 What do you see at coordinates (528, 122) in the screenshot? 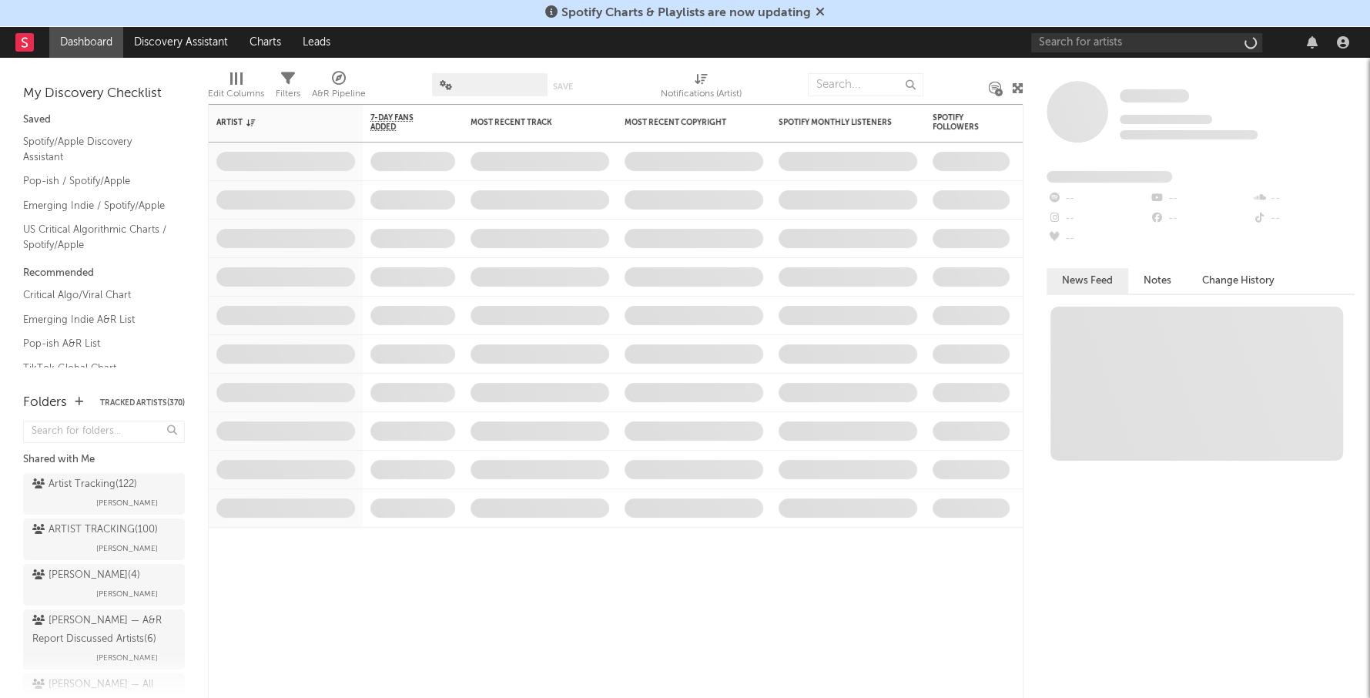
I see `div: Most Recent Track` at bounding box center [528, 122].